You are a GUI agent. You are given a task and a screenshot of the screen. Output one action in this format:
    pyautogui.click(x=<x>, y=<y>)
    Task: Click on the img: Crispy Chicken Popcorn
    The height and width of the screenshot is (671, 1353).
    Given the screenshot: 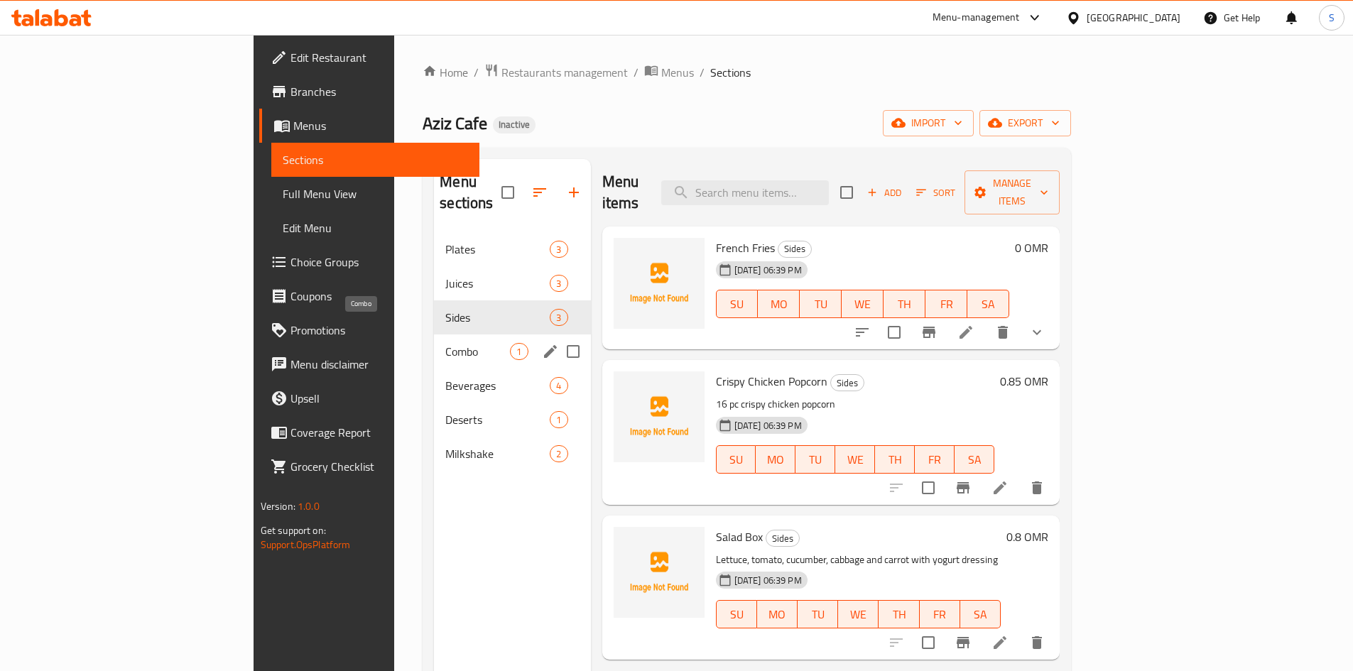 What is the action you would take?
    pyautogui.click(x=659, y=417)
    